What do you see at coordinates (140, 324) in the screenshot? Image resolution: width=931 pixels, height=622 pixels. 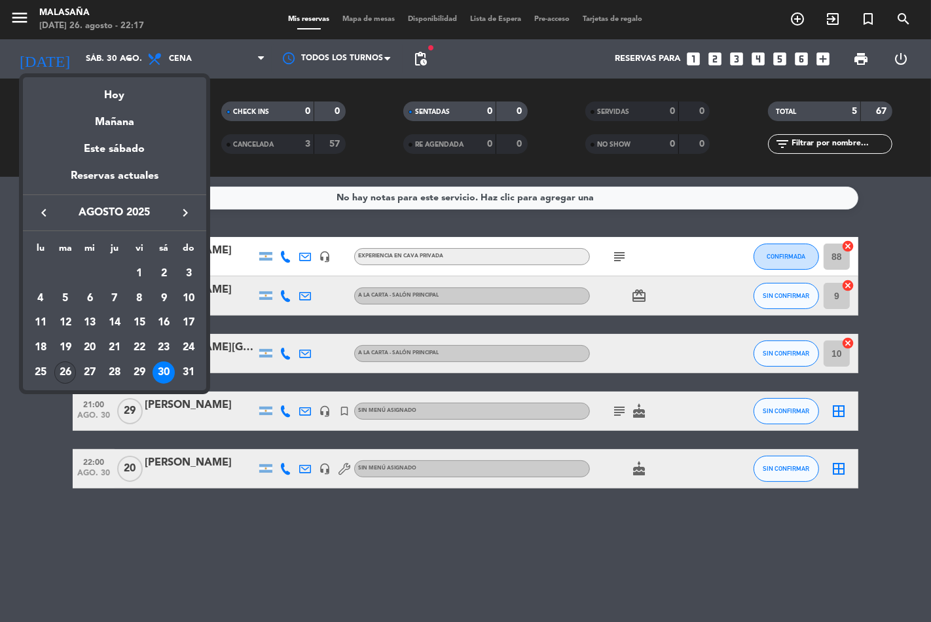 I see `td: 15 de agosto de 2025` at bounding box center [140, 324].